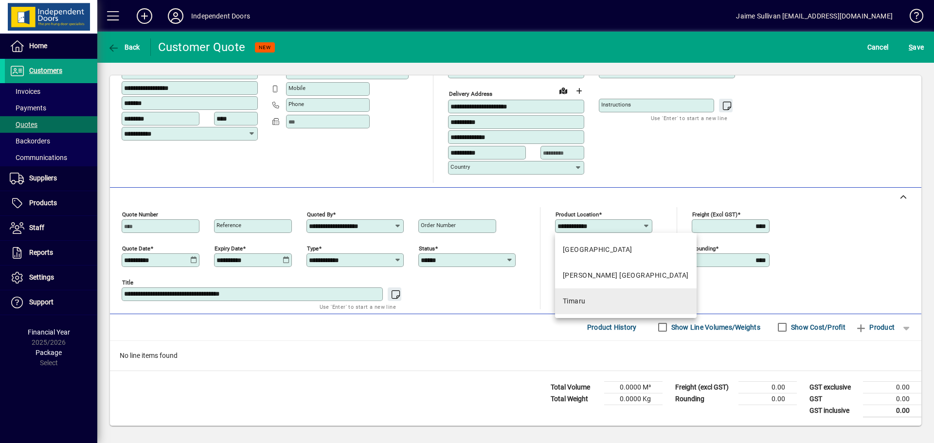  What do you see at coordinates (616, 105) in the screenshot?
I see `mat-label: Instructions` at bounding box center [616, 105].